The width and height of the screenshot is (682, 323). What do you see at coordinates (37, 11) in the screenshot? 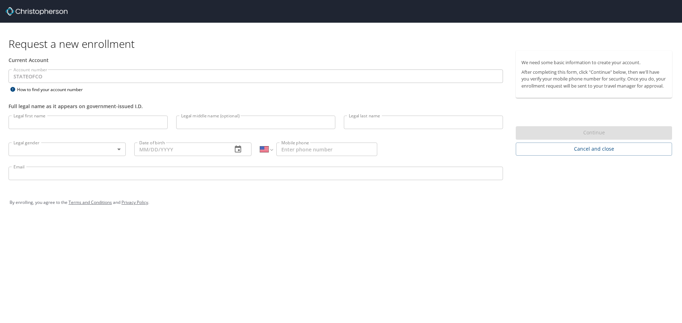
I see `img: cbt logo` at bounding box center [37, 11].